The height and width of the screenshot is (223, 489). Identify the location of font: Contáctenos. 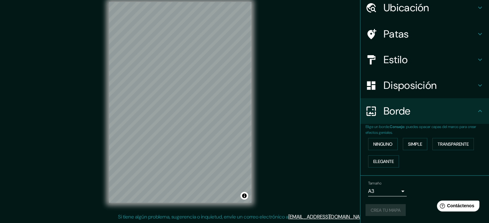
(29, 8).